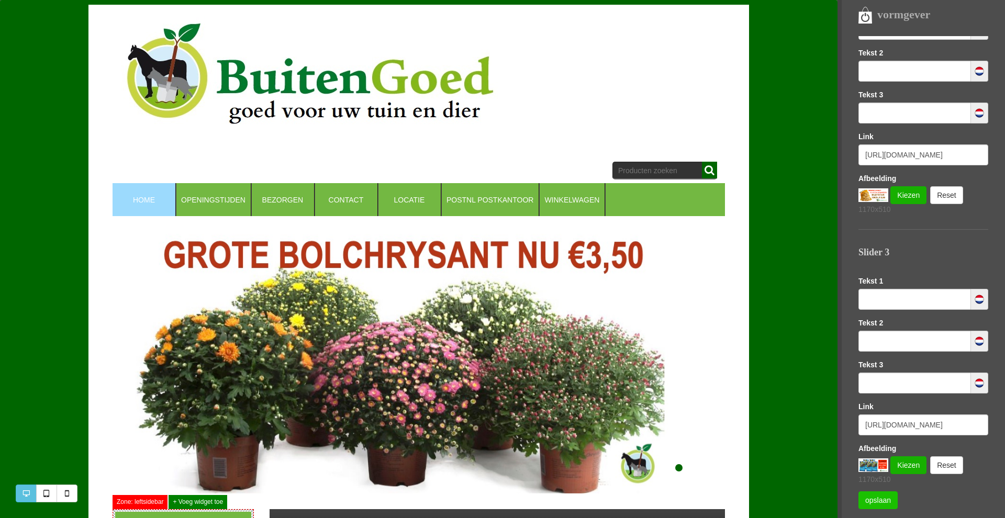 This screenshot has height=518, width=1005. I want to click on a: Desktop, so click(26, 494).